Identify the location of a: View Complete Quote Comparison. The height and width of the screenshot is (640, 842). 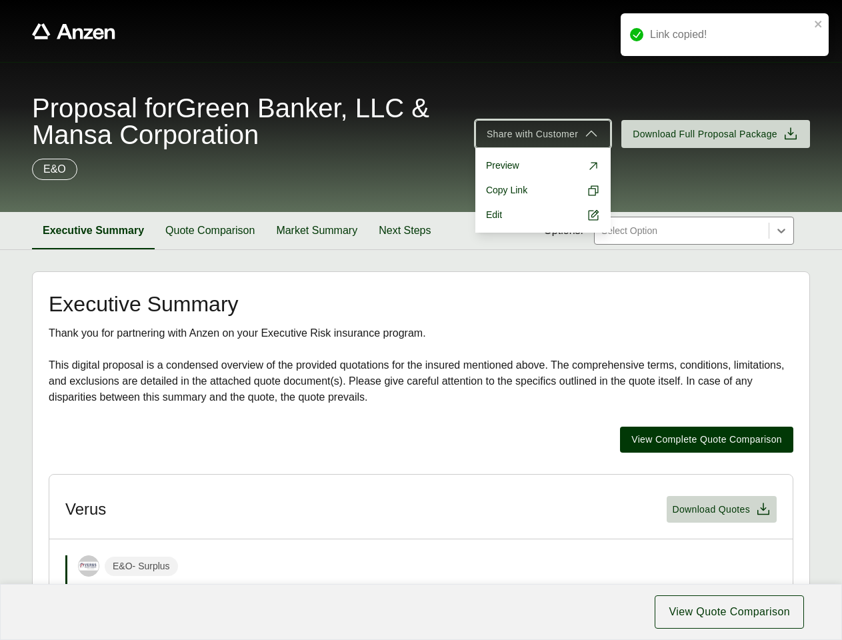
(706, 439).